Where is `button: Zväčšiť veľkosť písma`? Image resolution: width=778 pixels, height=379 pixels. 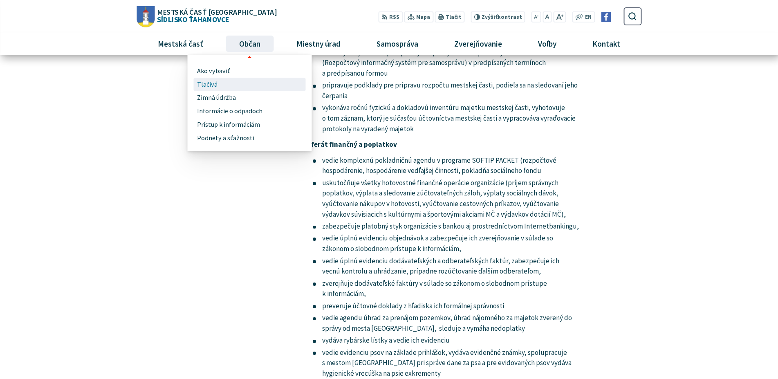 button: Zväčšiť veľkosť písma is located at coordinates (559, 17).